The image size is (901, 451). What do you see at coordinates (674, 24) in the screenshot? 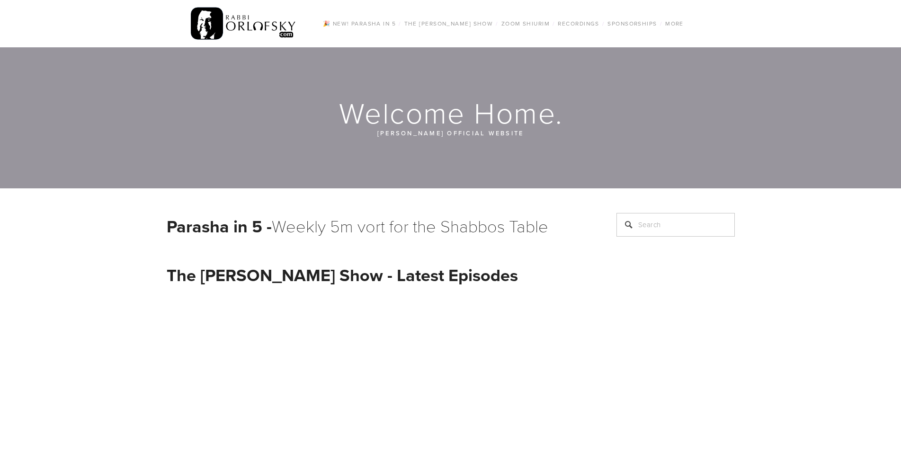
I see `a: More` at bounding box center [674, 24].